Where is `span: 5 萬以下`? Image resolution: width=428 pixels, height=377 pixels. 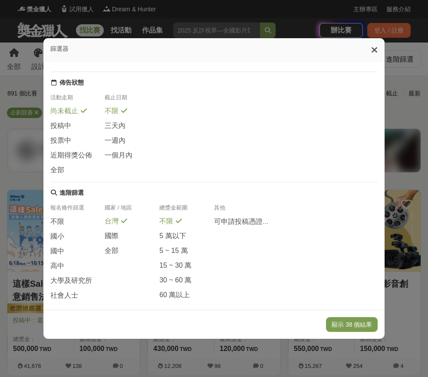
span: 5 萬以下 is located at coordinates (172, 236).